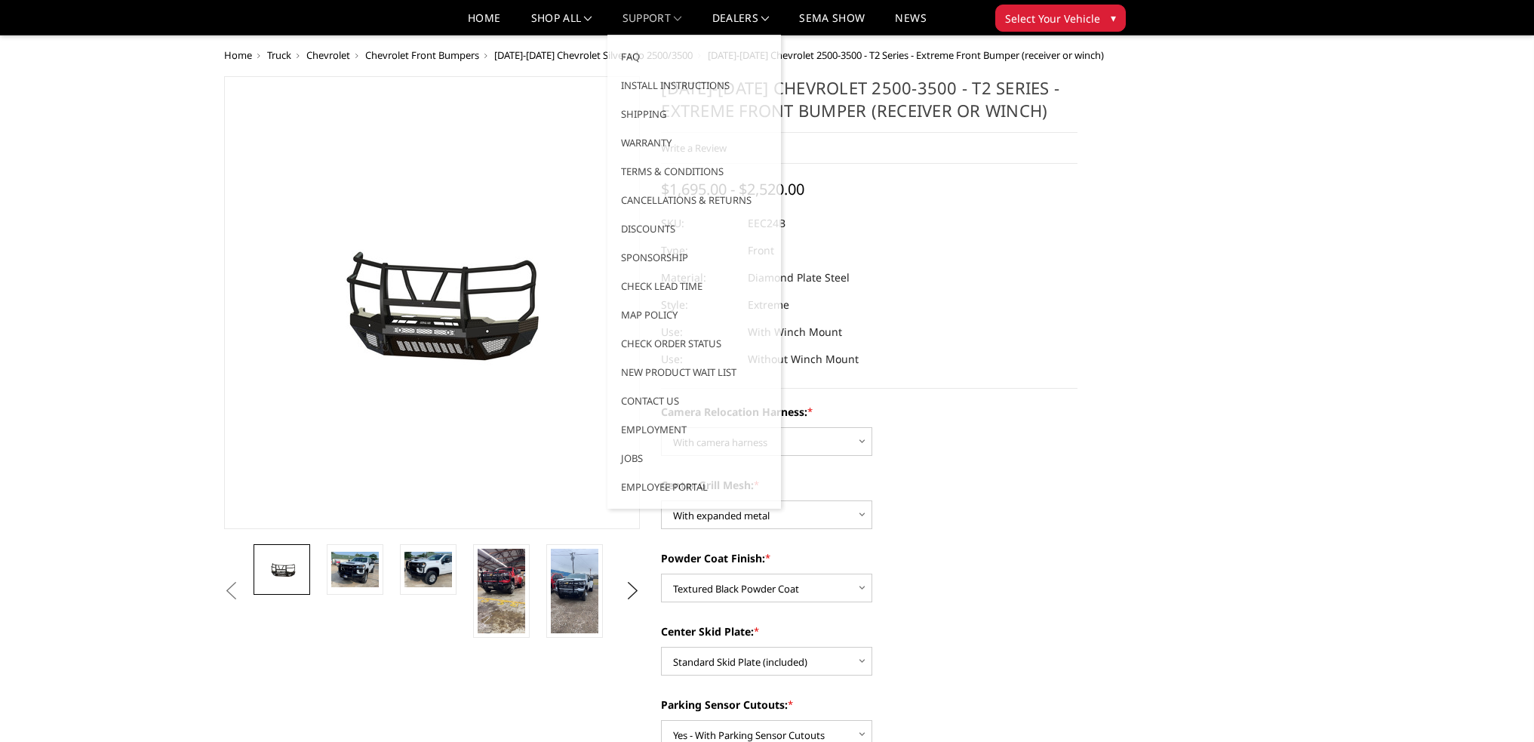 The image size is (1534, 742). What do you see at coordinates (694, 315) in the screenshot?
I see `a: MAP Policy` at bounding box center [694, 315].